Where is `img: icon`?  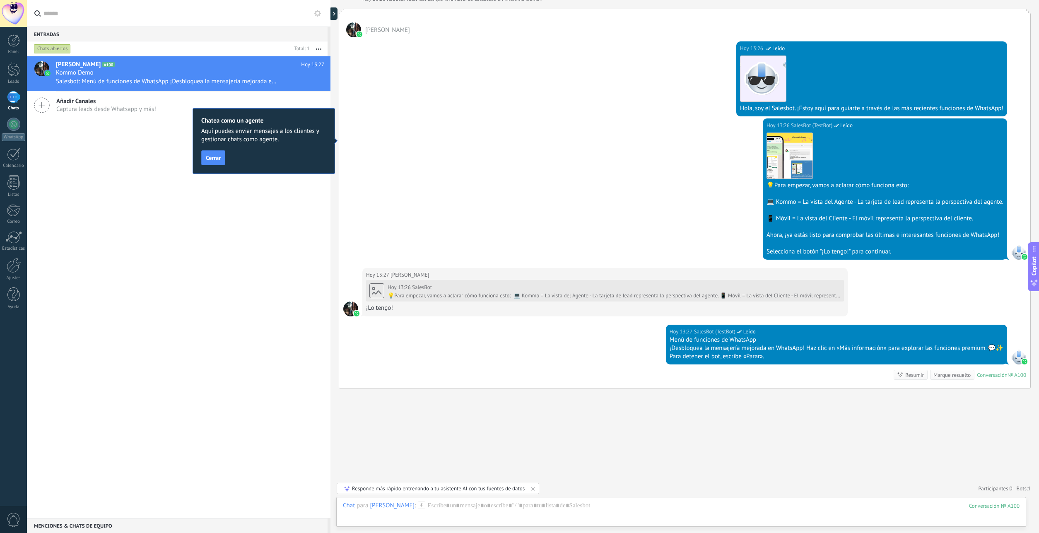
img: icon is located at coordinates (48, 73).